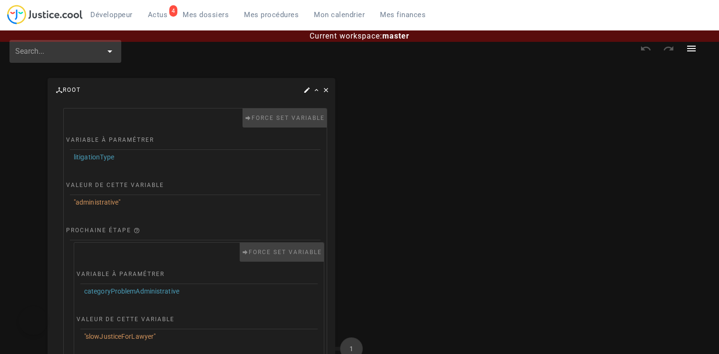  What do you see at coordinates (271, 15) in the screenshot?
I see `span: Mes procédures` at bounding box center [271, 15].